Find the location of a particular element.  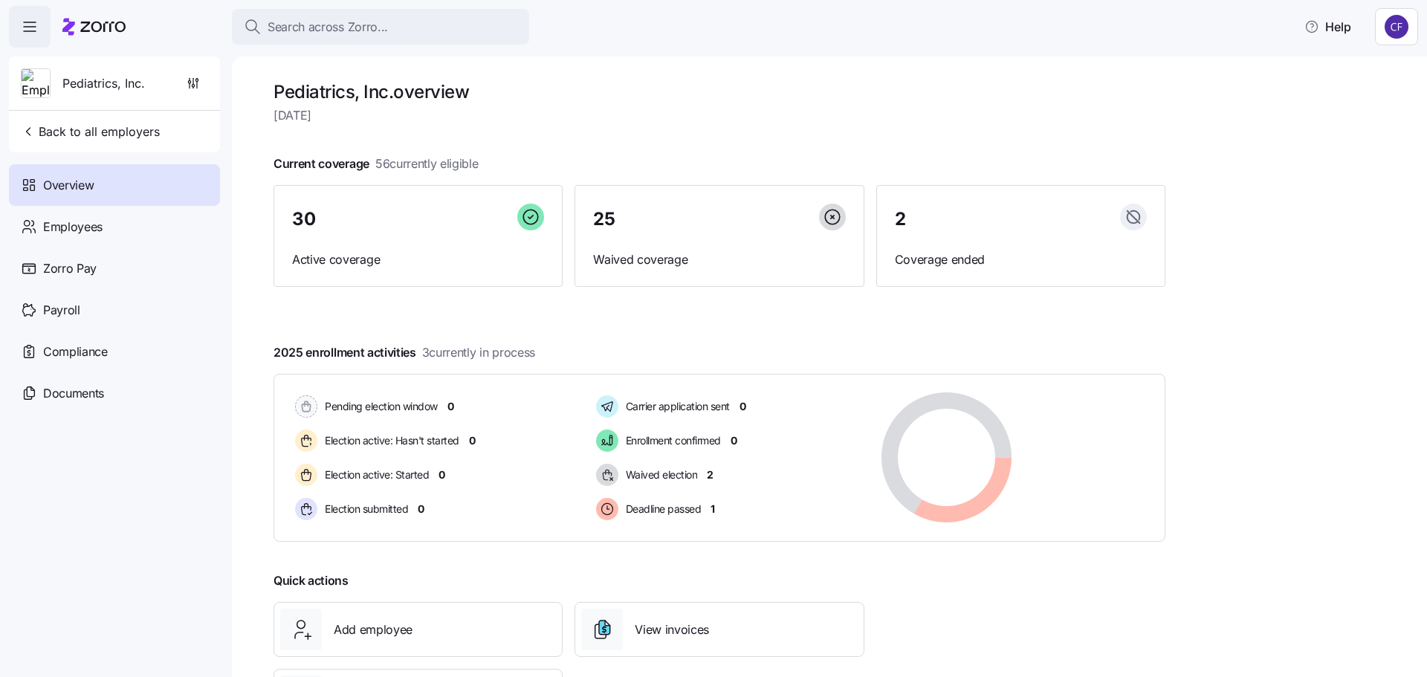

span: Waived election is located at coordinates (659, 475).